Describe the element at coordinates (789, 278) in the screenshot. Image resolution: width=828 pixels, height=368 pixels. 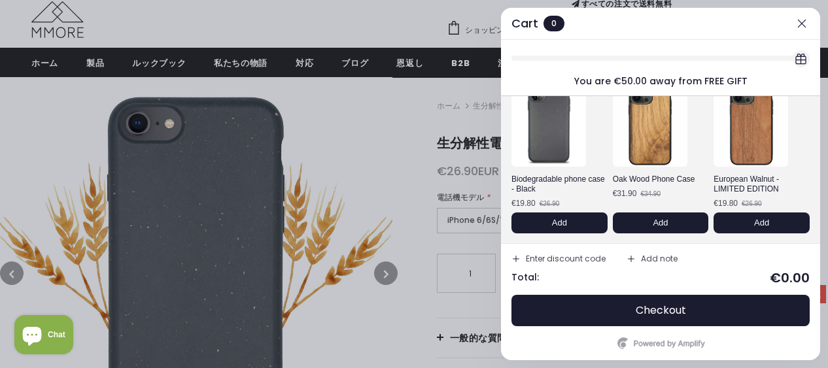
I see `div: €0.00` at that location.